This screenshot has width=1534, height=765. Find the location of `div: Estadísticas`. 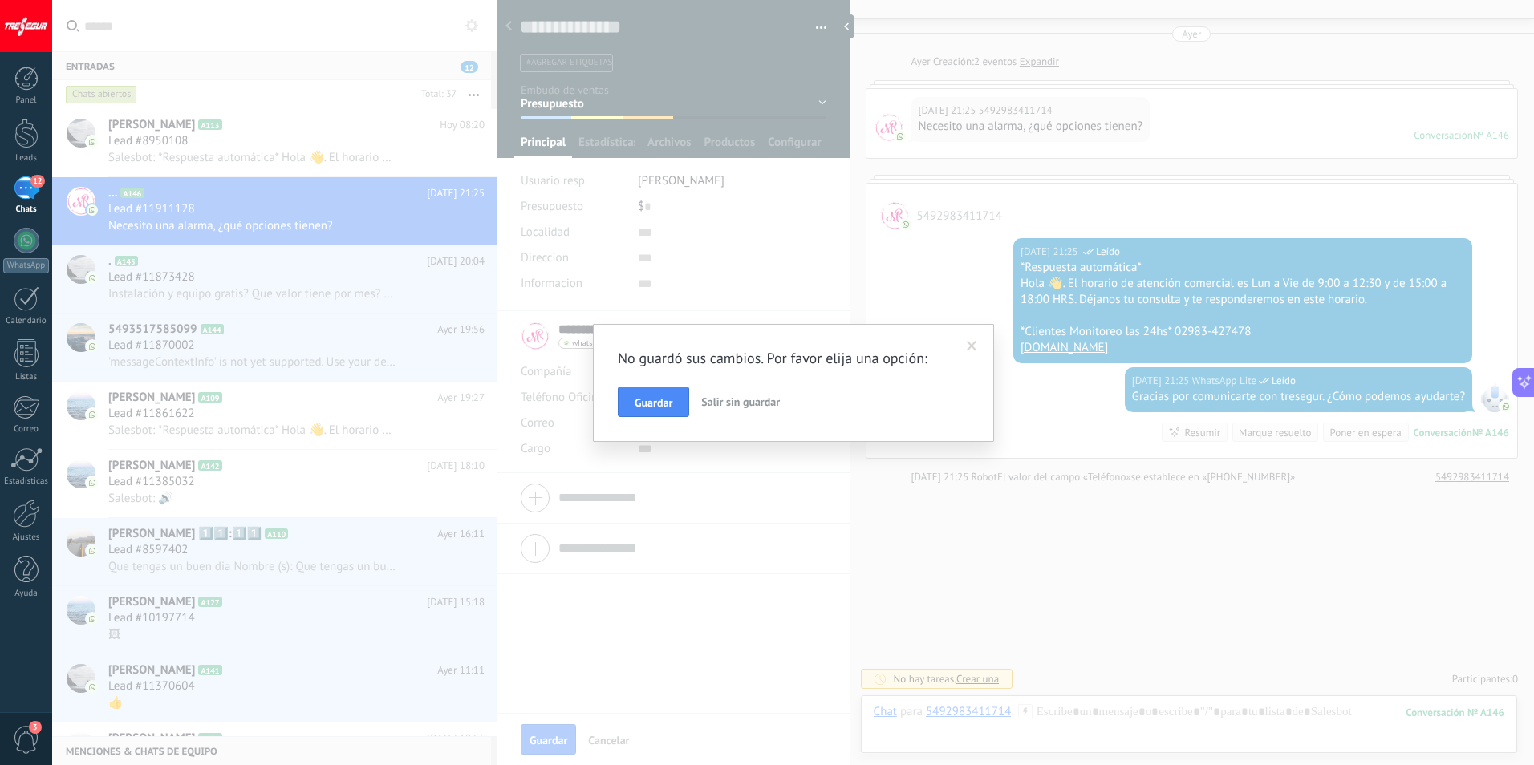

div: Estadísticas is located at coordinates (26, 481).